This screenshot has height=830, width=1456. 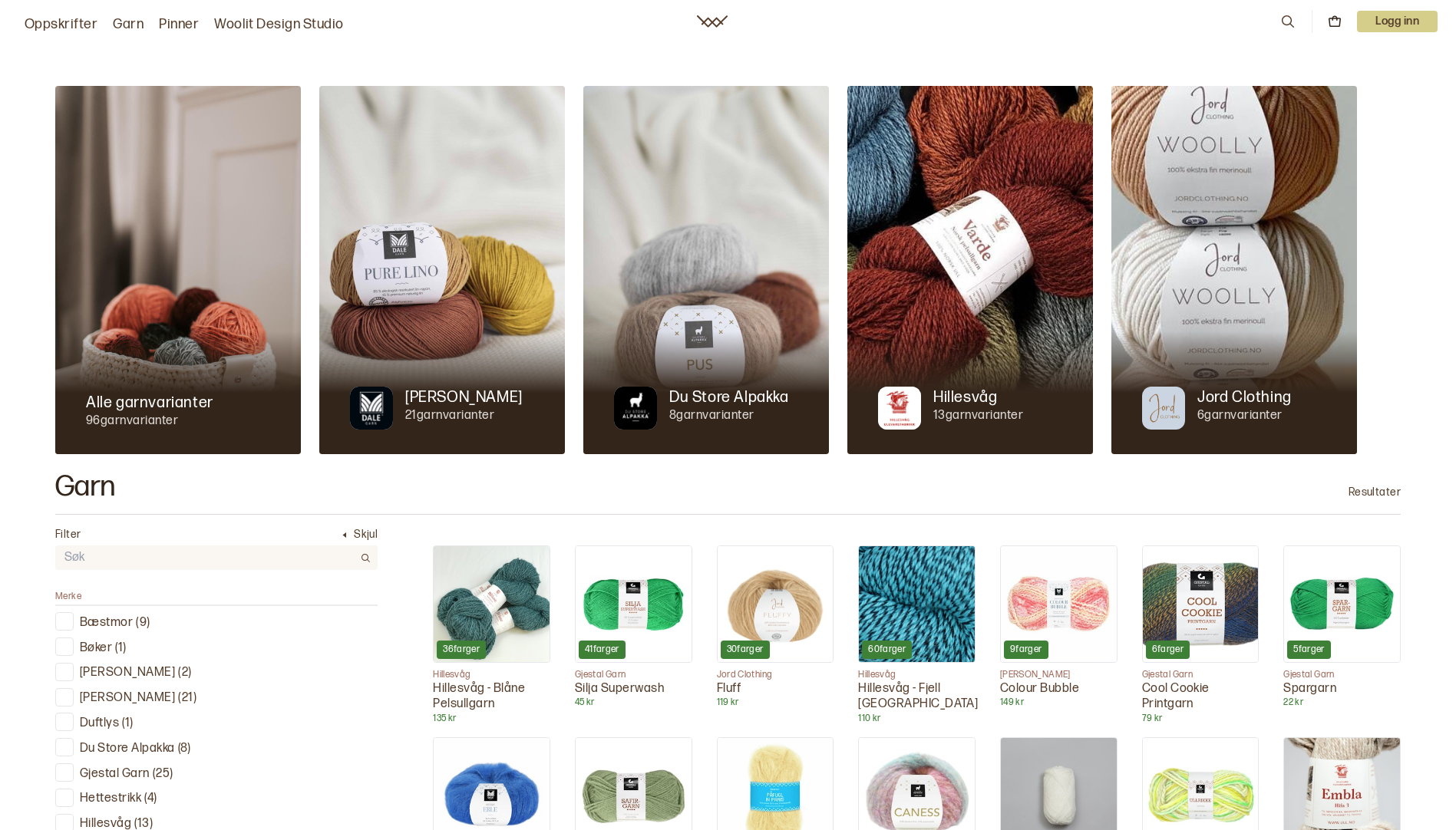 I want to click on img: Fluff, so click(x=775, y=604).